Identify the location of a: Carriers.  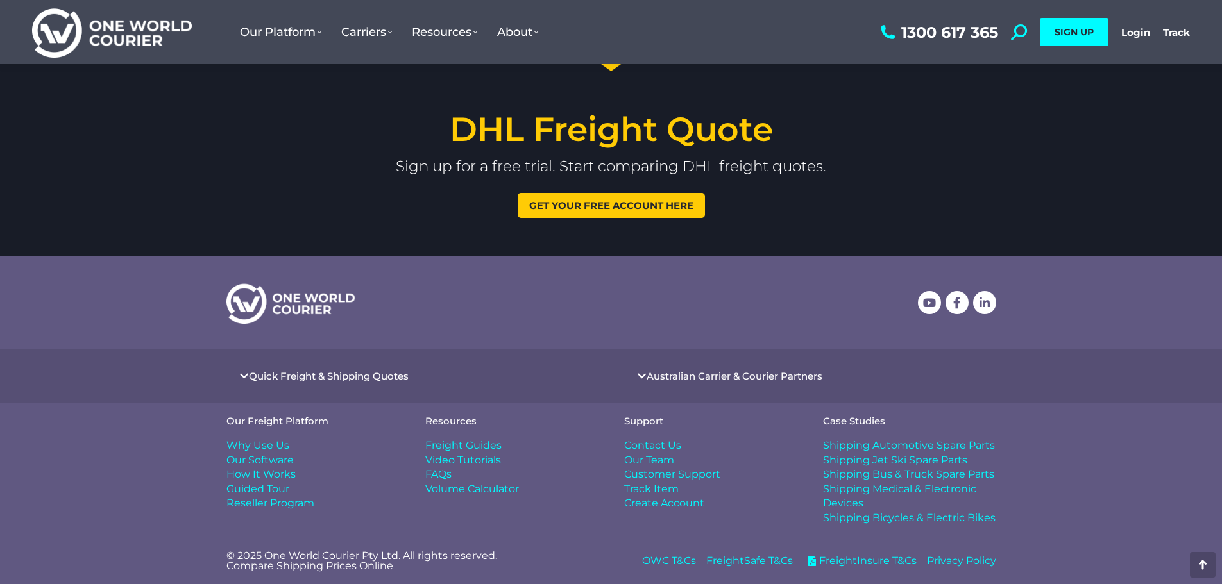
(367, 32).